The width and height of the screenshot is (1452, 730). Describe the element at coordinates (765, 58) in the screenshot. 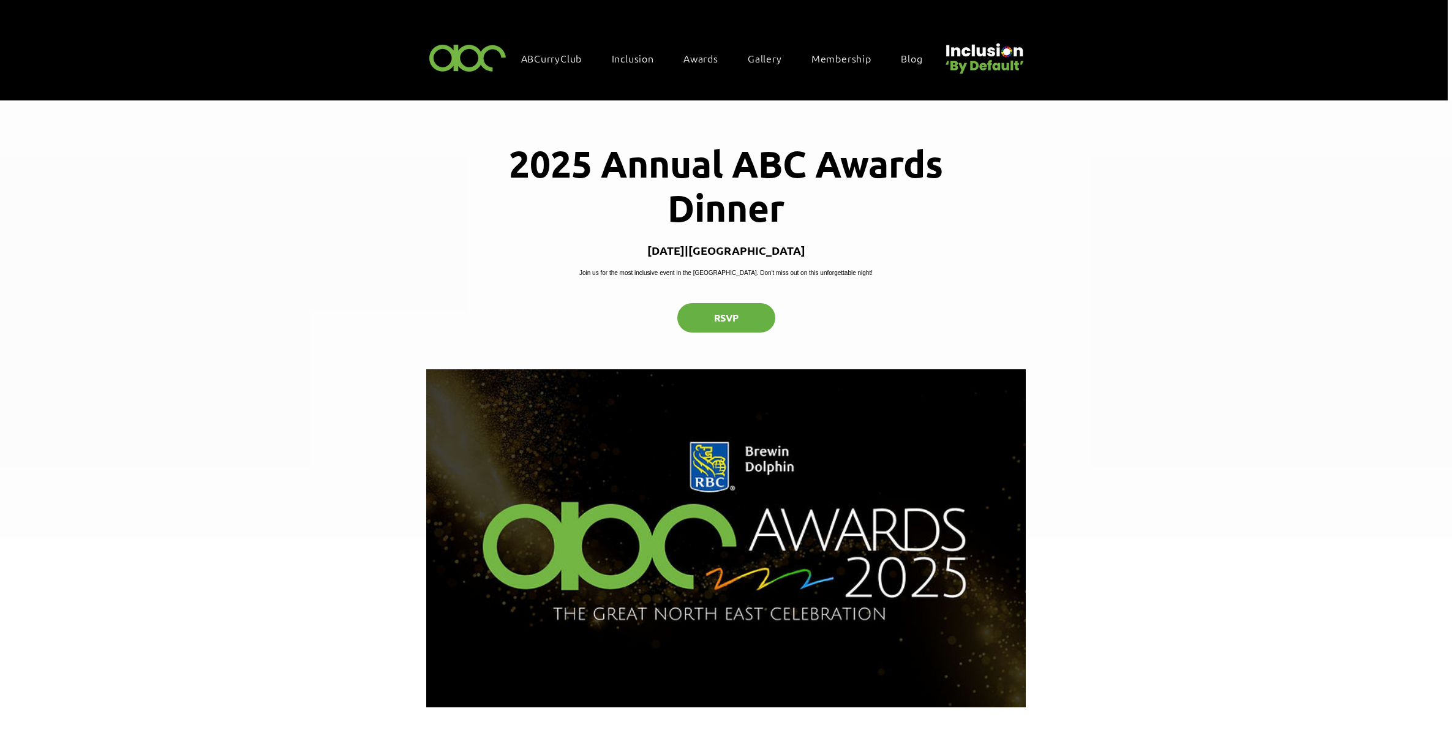

I see `span: Gallery` at that location.